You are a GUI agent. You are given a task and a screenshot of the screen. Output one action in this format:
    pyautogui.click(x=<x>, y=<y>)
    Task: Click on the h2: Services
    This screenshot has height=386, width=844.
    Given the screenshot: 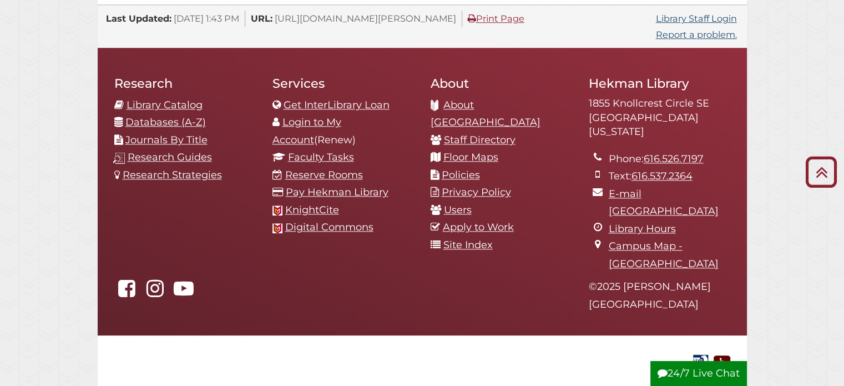 What is the action you would take?
    pyautogui.click(x=343, y=83)
    